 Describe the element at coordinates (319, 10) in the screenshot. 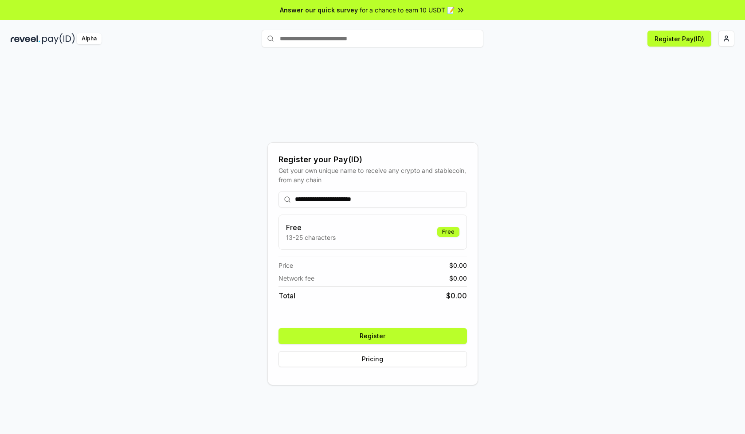

I see `span: Answer our quick survey` at that location.